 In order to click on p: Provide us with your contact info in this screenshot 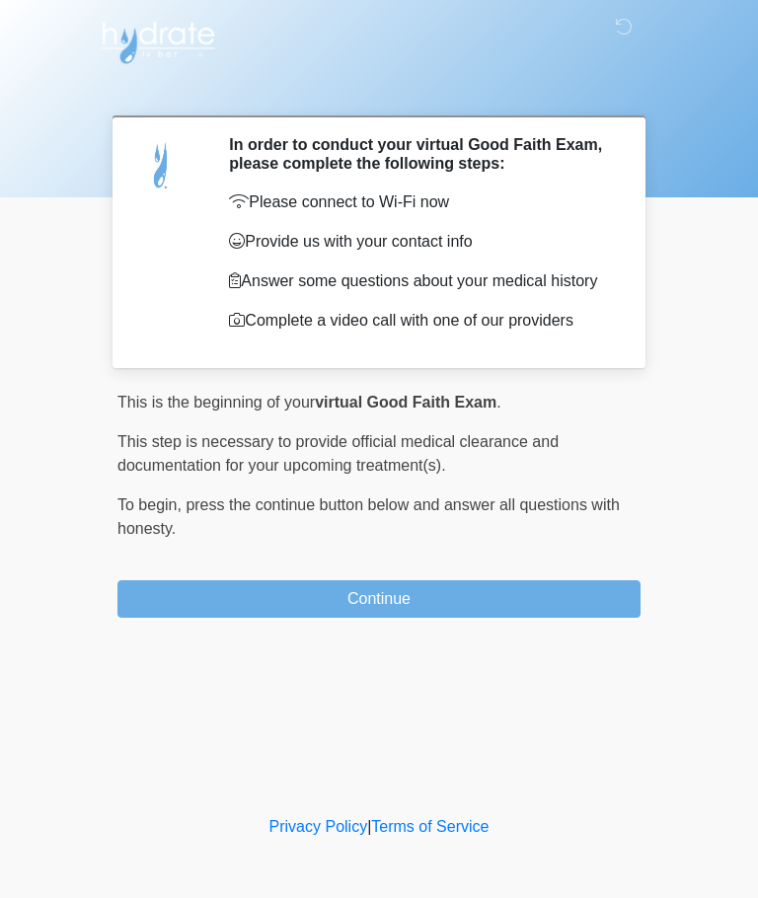, I will do `click(419, 242)`.